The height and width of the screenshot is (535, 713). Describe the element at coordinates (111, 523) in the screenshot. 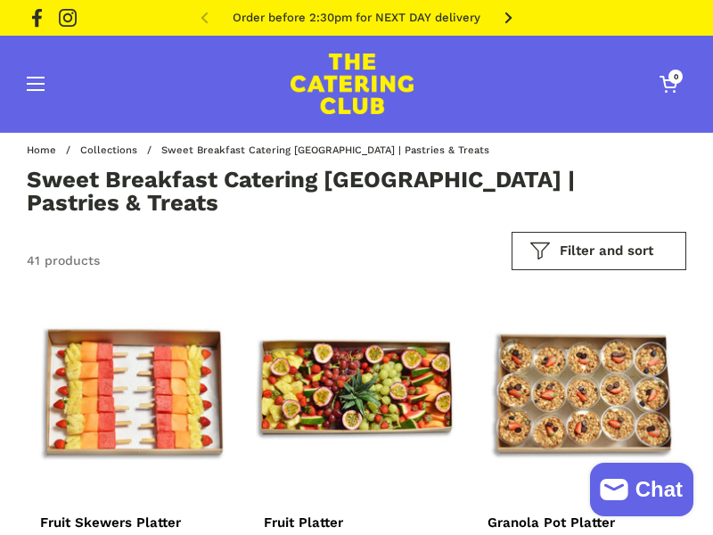

I see `span: Fruit Skewers Platter` at that location.